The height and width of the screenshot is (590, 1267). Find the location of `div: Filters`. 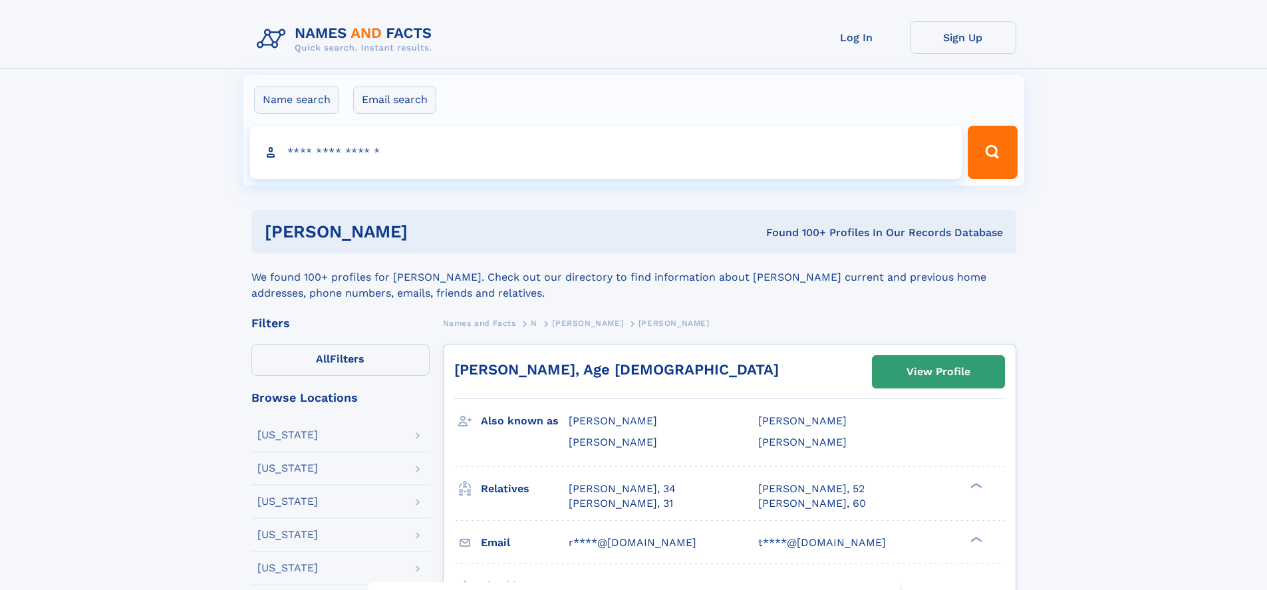

div: Filters is located at coordinates (340, 323).